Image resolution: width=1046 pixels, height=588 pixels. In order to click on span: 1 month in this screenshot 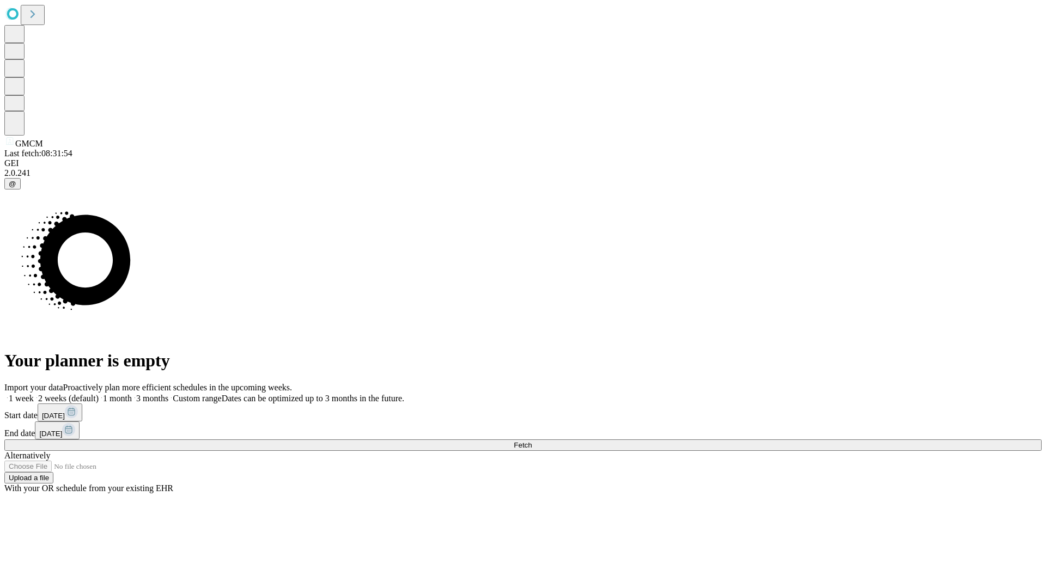, I will do `click(117, 398)`.